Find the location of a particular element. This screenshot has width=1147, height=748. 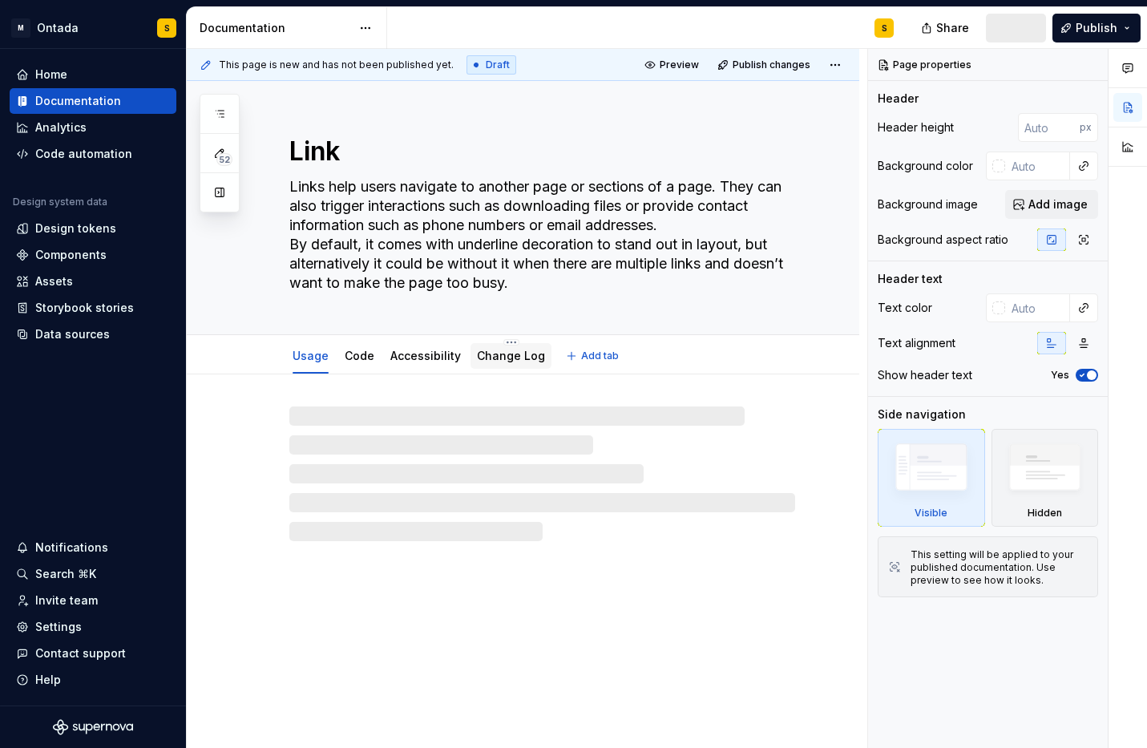

div: Show header text is located at coordinates (925, 375).